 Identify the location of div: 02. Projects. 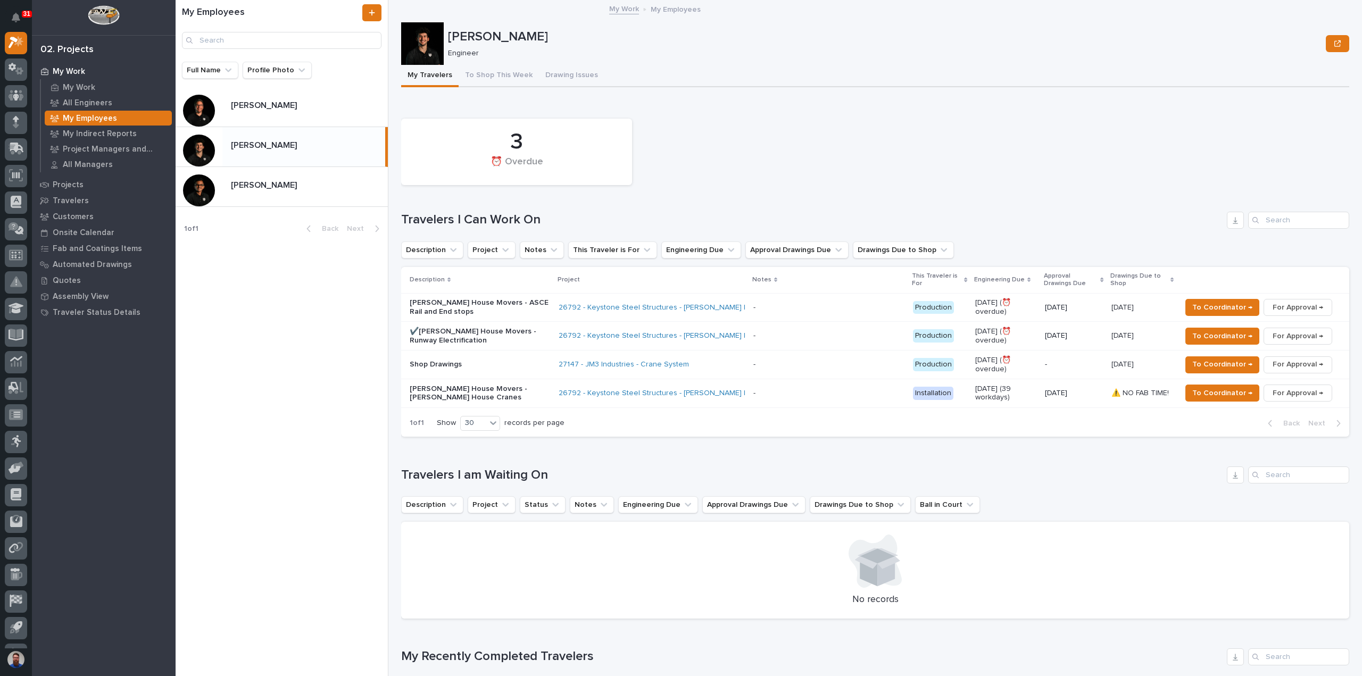
(67, 50).